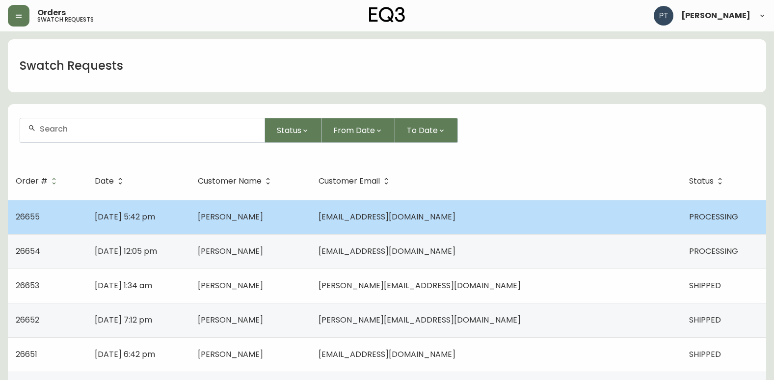 The image size is (774, 380). What do you see at coordinates (27, 354) in the screenshot?
I see `span: 26651` at bounding box center [27, 354].